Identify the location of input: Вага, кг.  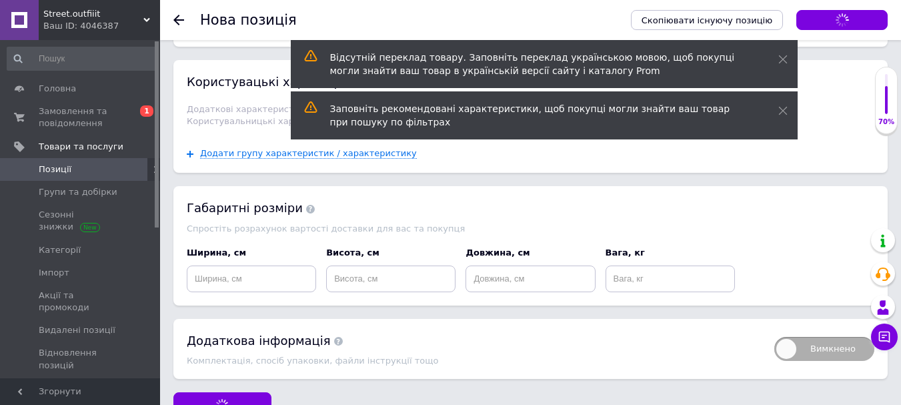
(670, 279).